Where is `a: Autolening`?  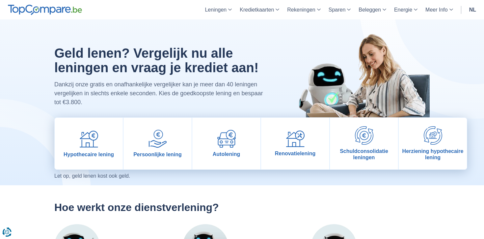
a: Autolening is located at coordinates (226, 143).